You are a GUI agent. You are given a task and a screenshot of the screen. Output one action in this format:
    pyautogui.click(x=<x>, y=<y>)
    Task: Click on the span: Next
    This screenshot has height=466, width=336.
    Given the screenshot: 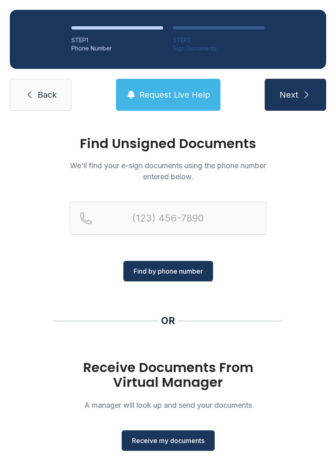 What is the action you would take?
    pyautogui.click(x=289, y=95)
    